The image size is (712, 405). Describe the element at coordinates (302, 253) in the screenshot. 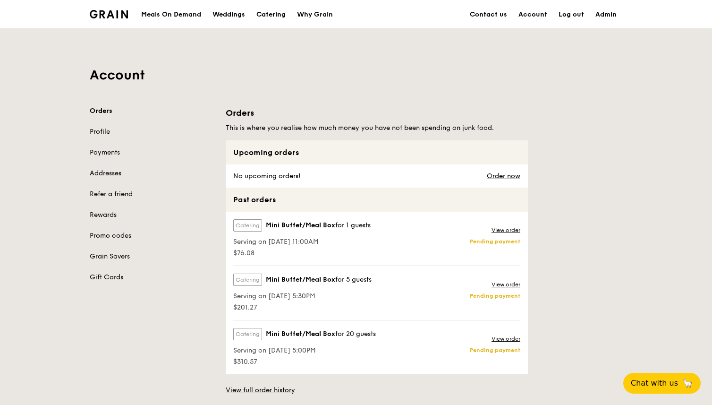

I see `span: $76.08` at that location.